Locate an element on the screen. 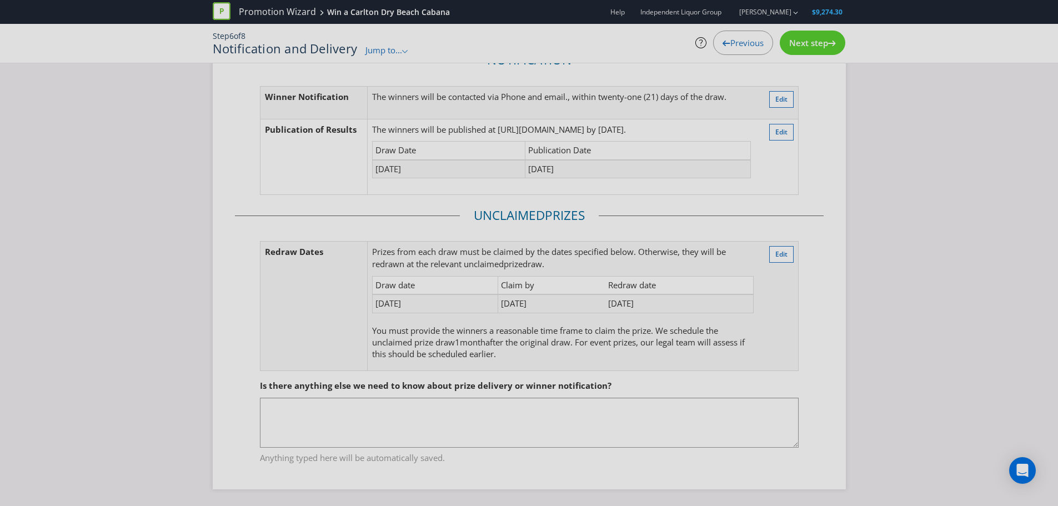 This screenshot has width=1058, height=506. span: Next step is located at coordinates (809, 43).